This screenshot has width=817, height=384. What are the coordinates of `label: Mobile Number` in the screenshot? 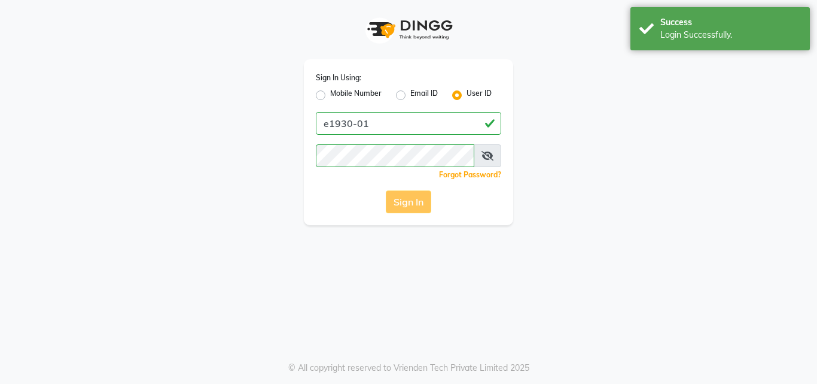 It's located at (356, 95).